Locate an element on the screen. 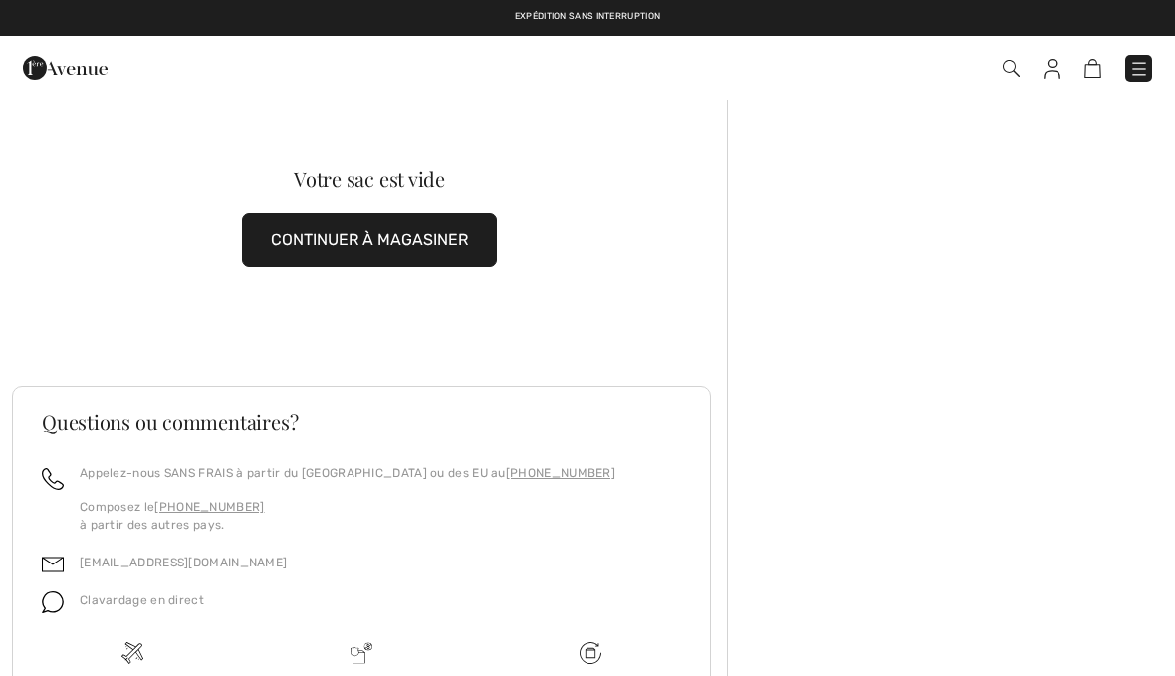  img: Recherche is located at coordinates (1010, 68).